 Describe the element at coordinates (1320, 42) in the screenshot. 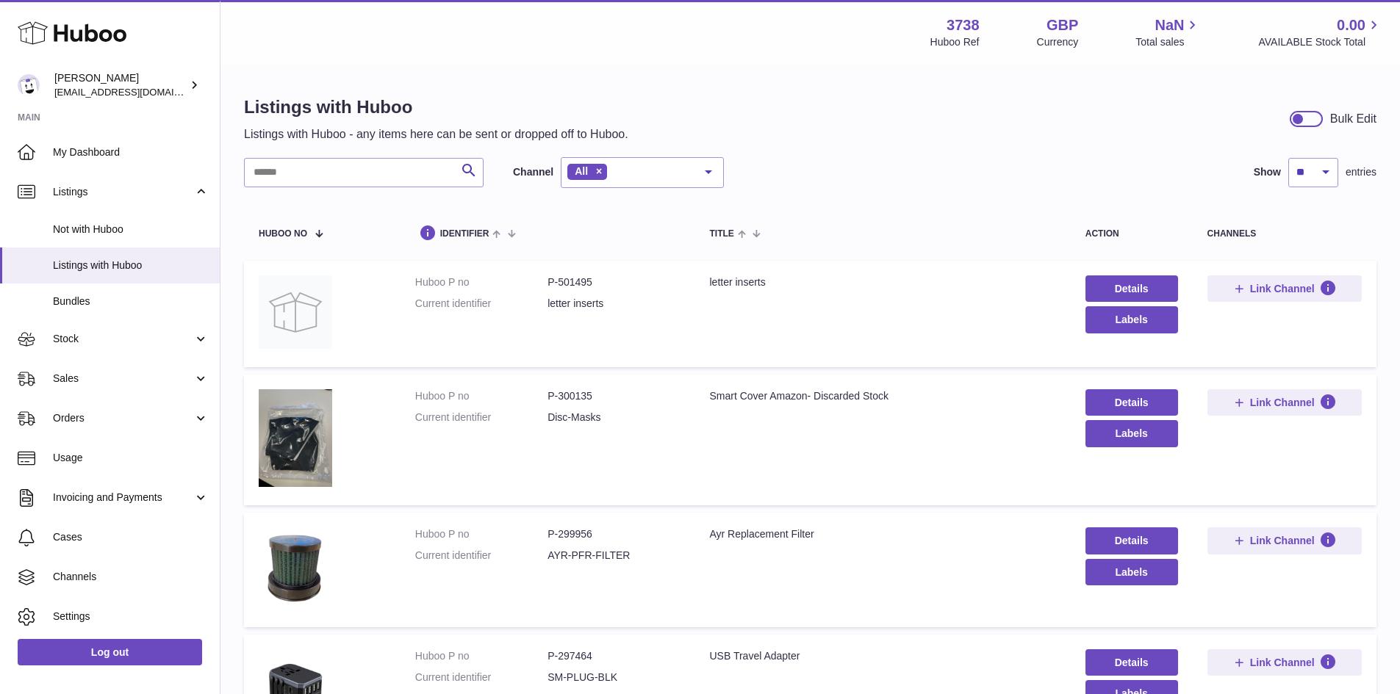

I see `span: AVAILABLE Stock Total` at that location.